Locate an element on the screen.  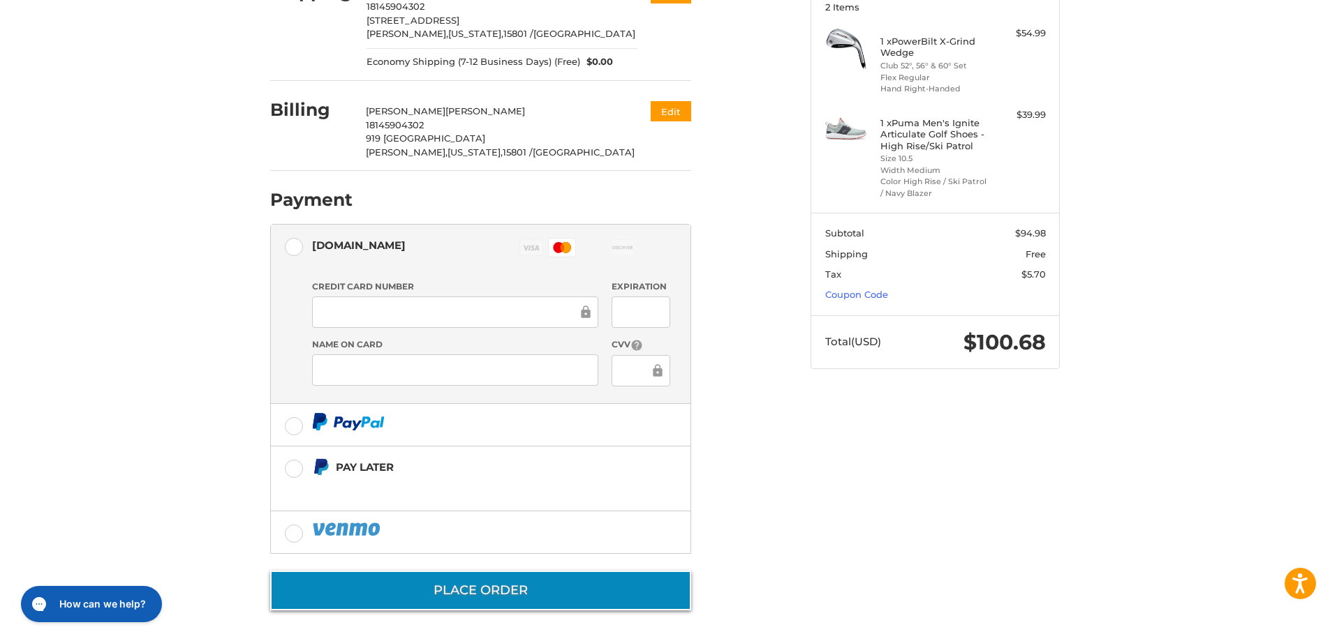
span: Economy Shipping (7-12 Business Days) (Free) is located at coordinates (473, 62).